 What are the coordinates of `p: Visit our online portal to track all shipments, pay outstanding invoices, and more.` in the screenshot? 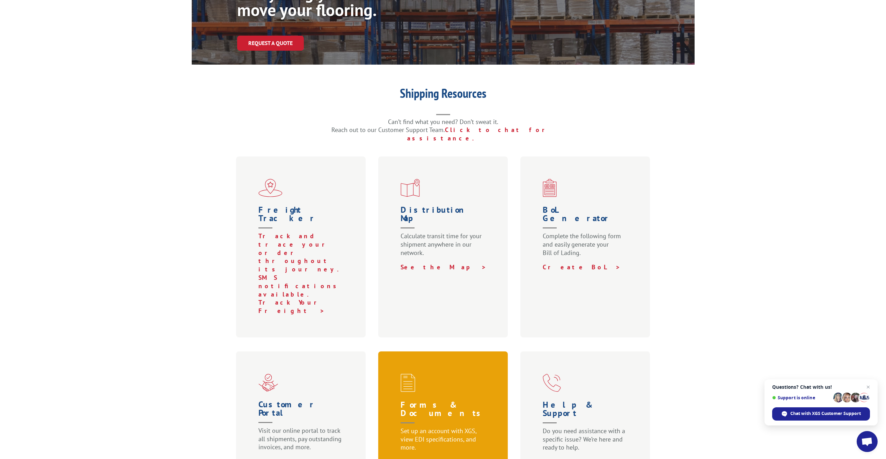 It's located at (302, 442).